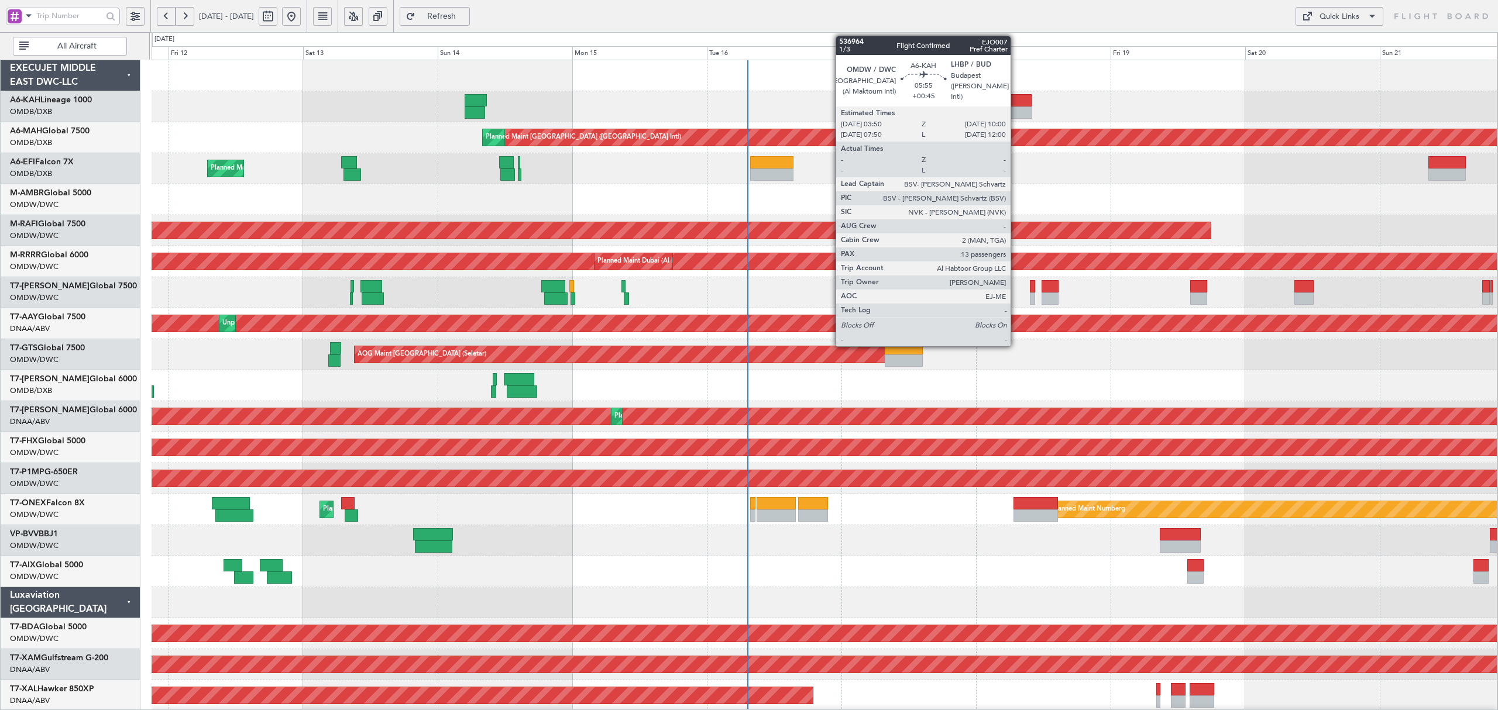 The height and width of the screenshot is (710, 1498). What do you see at coordinates (909, 53) in the screenshot?
I see `div: Wed 17` at bounding box center [909, 53].